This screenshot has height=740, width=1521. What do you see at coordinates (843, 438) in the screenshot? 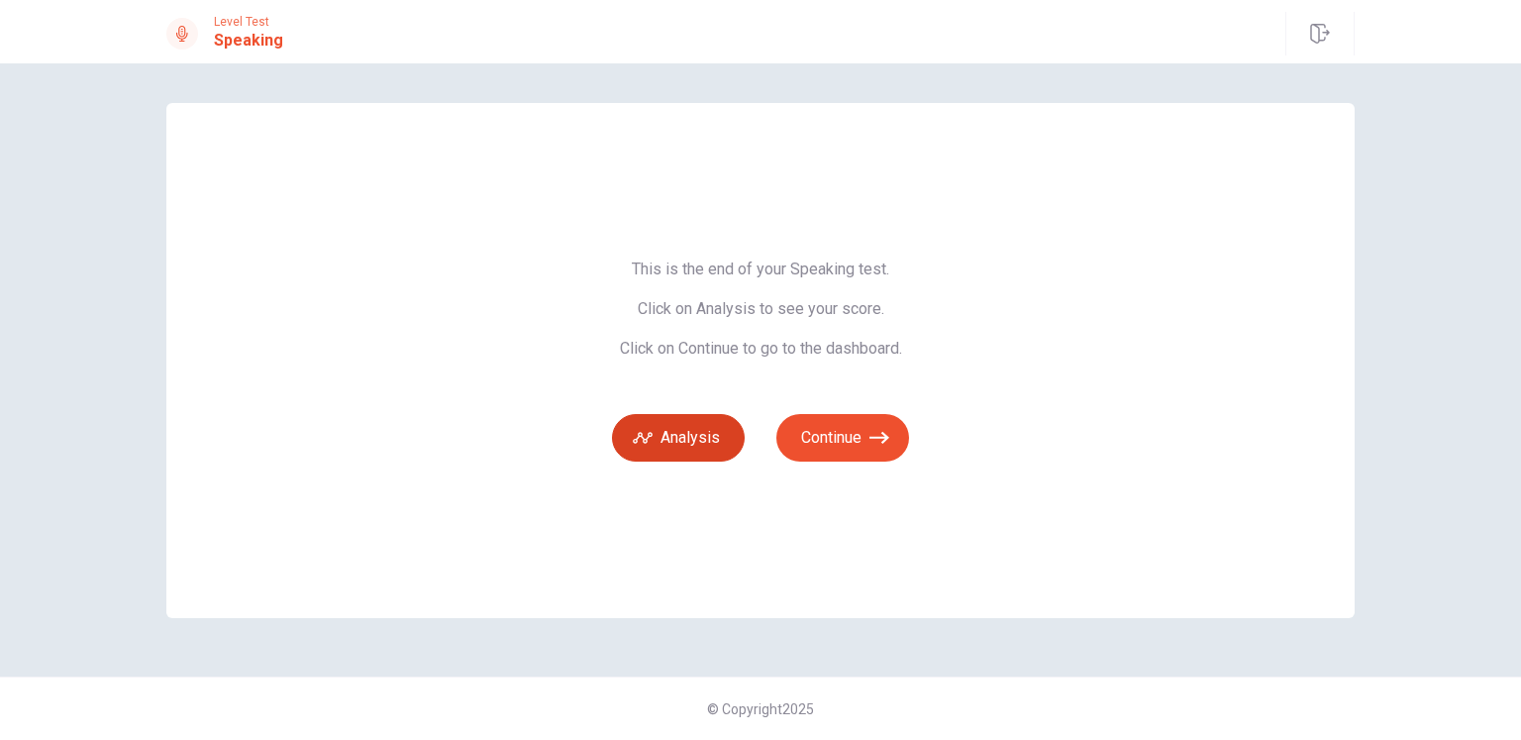
I see `button: Continue` at bounding box center [843, 438].